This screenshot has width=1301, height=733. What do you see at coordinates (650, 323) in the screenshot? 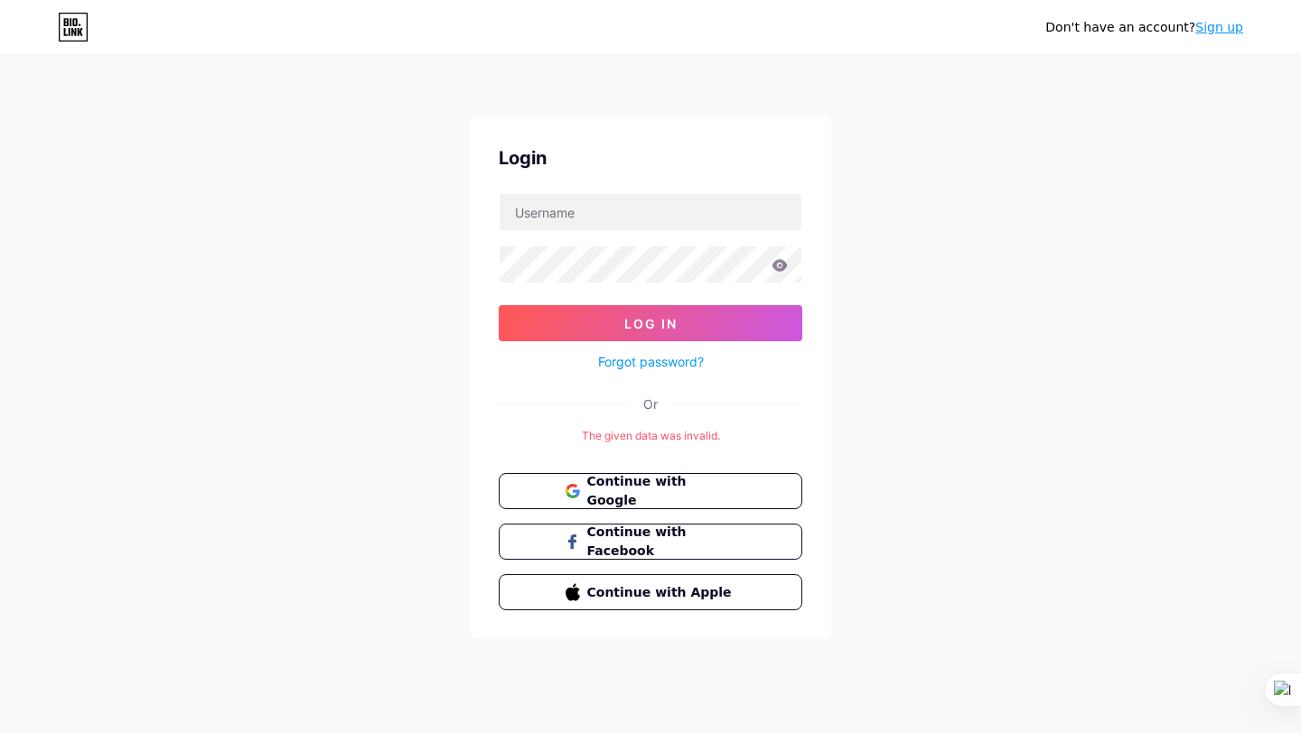
I see `span: Log In` at bounding box center [650, 323].